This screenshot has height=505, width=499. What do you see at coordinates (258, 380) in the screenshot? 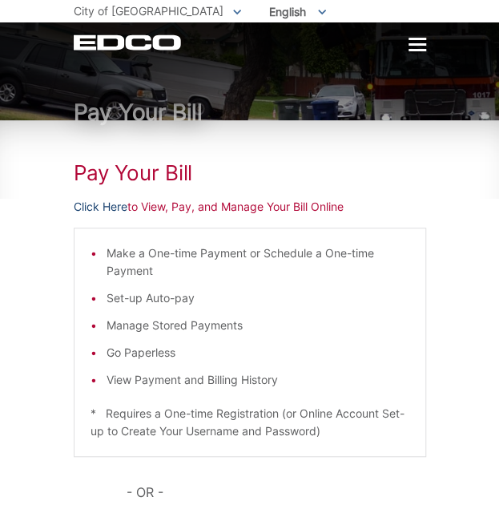
I see `li: View Payment and Billing History` at bounding box center [258, 380].